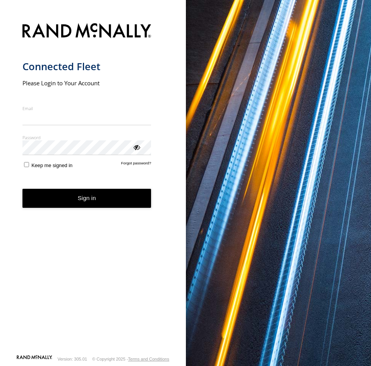 The height and width of the screenshot is (366, 371). What do you see at coordinates (136, 164) in the screenshot?
I see `a: Forgot password?` at bounding box center [136, 164].